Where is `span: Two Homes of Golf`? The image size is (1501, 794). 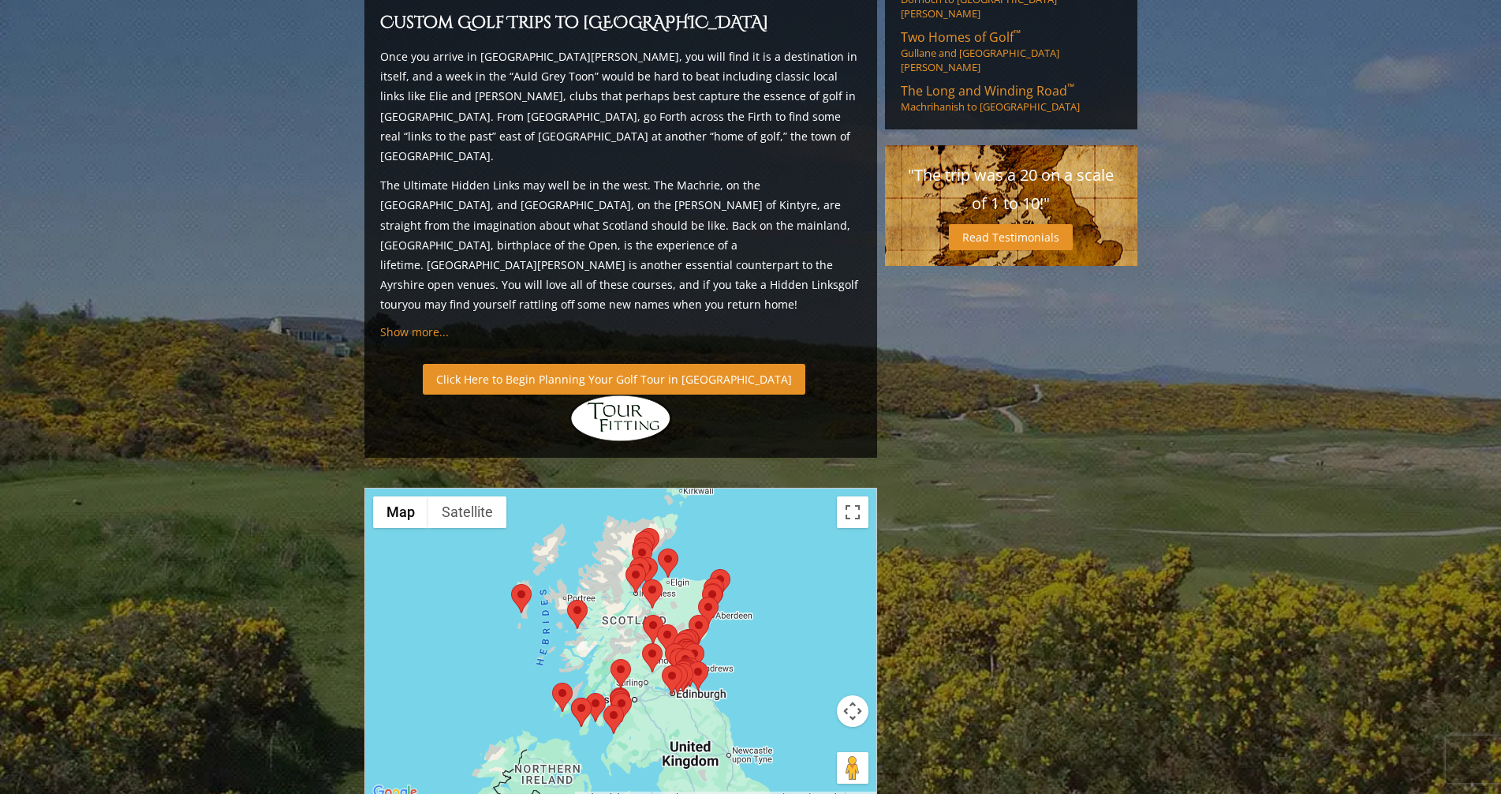
span: Two Homes of Golf is located at coordinates (961, 37).